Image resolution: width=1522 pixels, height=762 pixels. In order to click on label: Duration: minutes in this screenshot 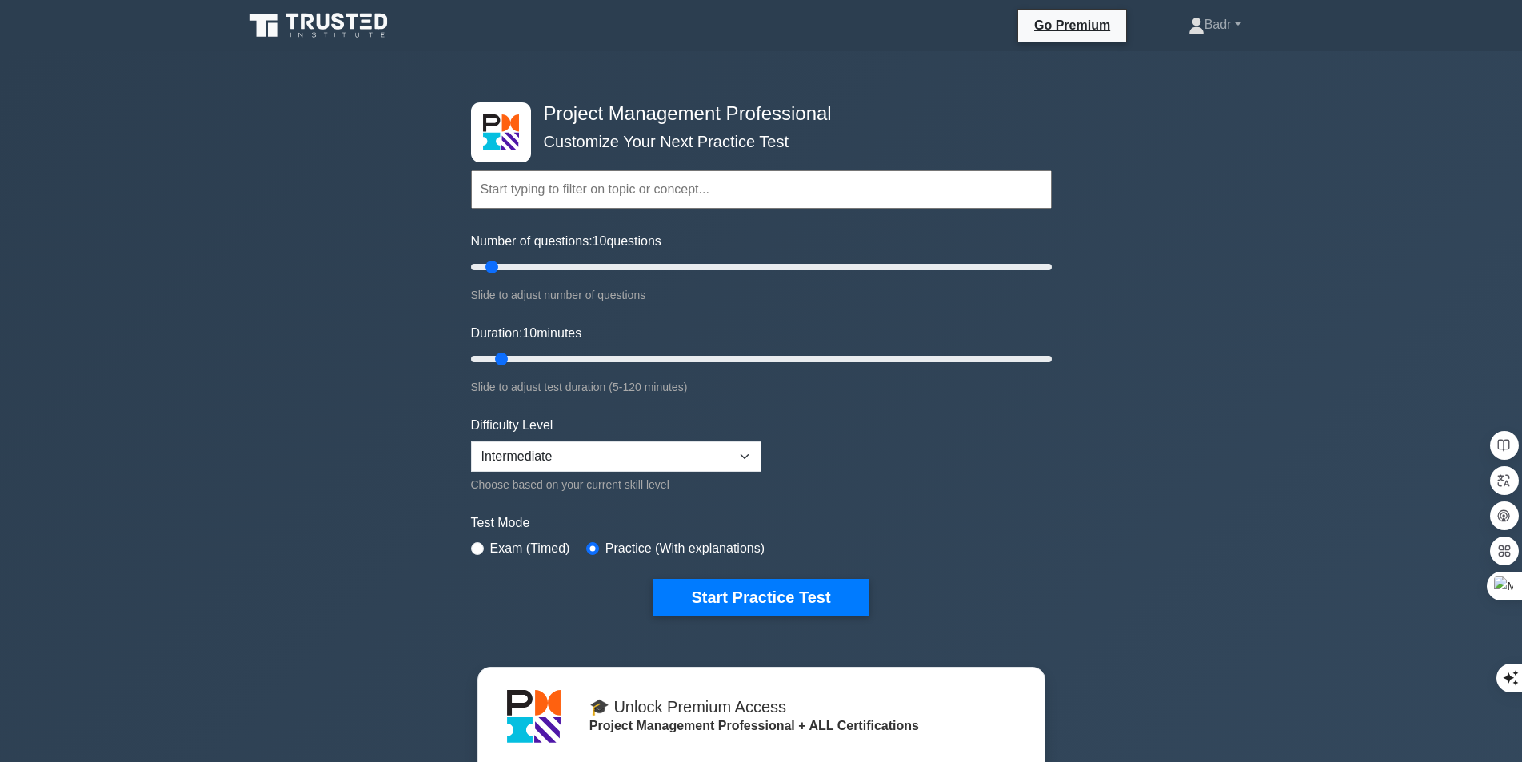, I will do `click(526, 334)`.